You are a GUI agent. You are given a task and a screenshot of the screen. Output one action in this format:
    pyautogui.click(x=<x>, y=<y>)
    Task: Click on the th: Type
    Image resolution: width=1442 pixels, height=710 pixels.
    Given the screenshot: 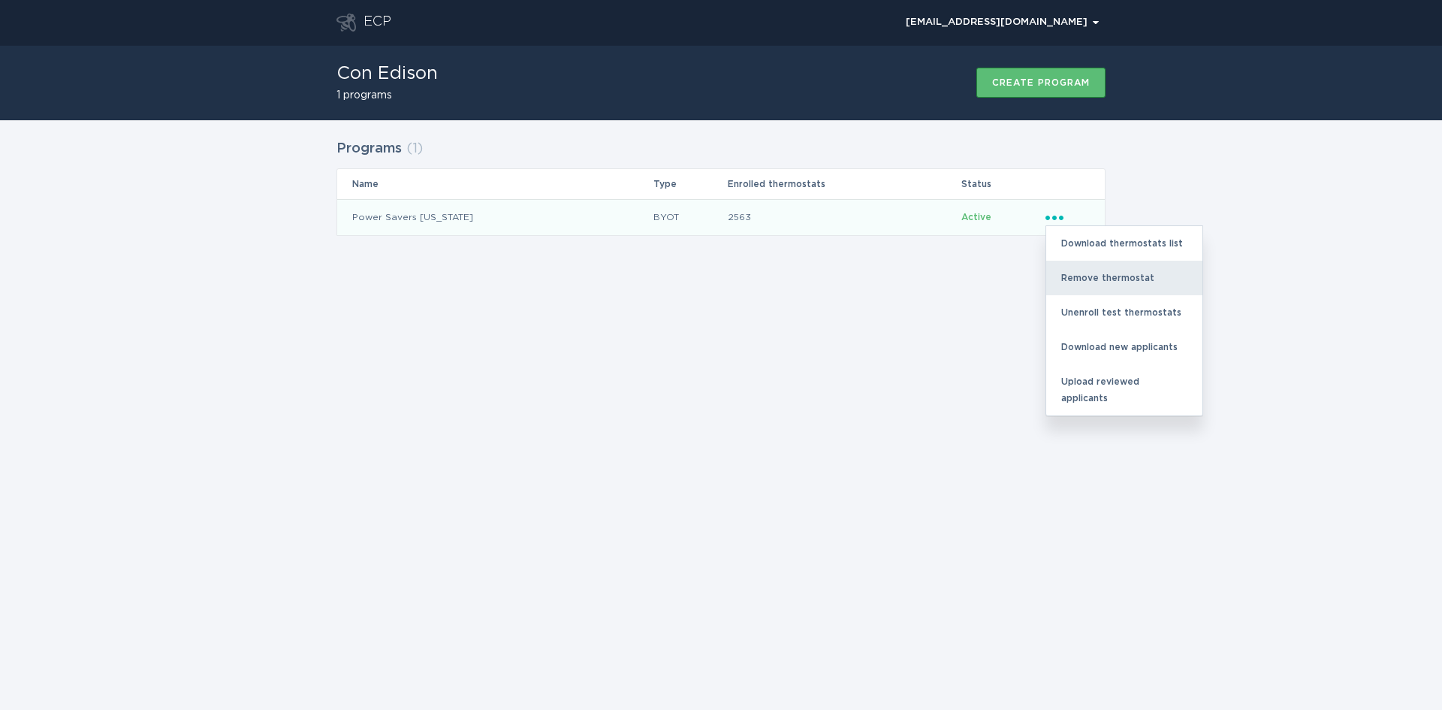 What is the action you would take?
    pyautogui.click(x=690, y=184)
    